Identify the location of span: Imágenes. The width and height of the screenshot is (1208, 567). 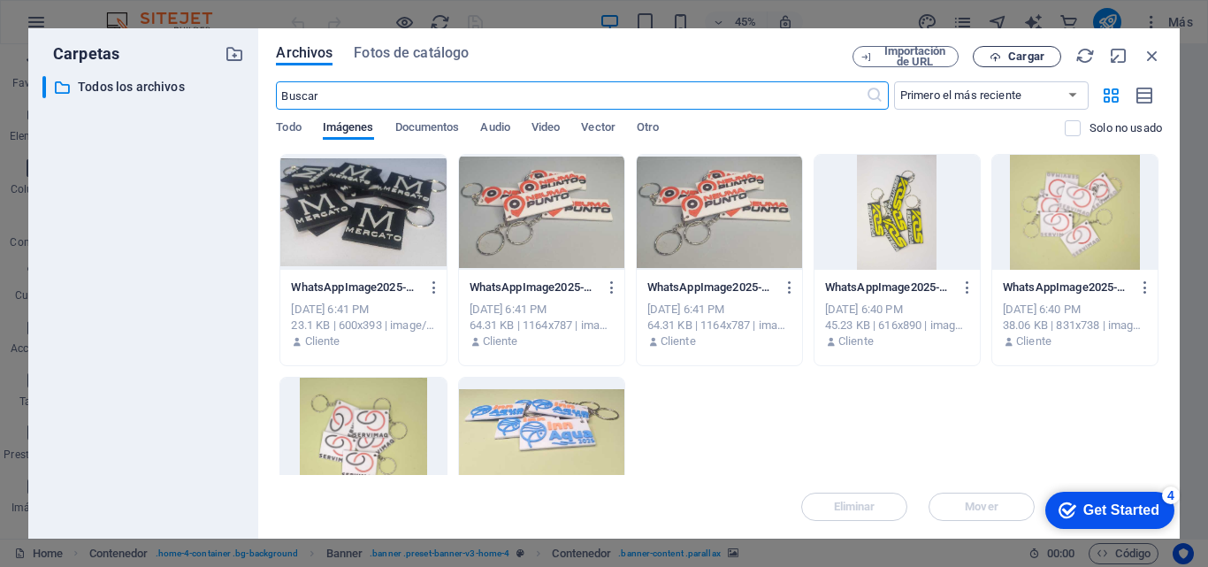
(348, 129).